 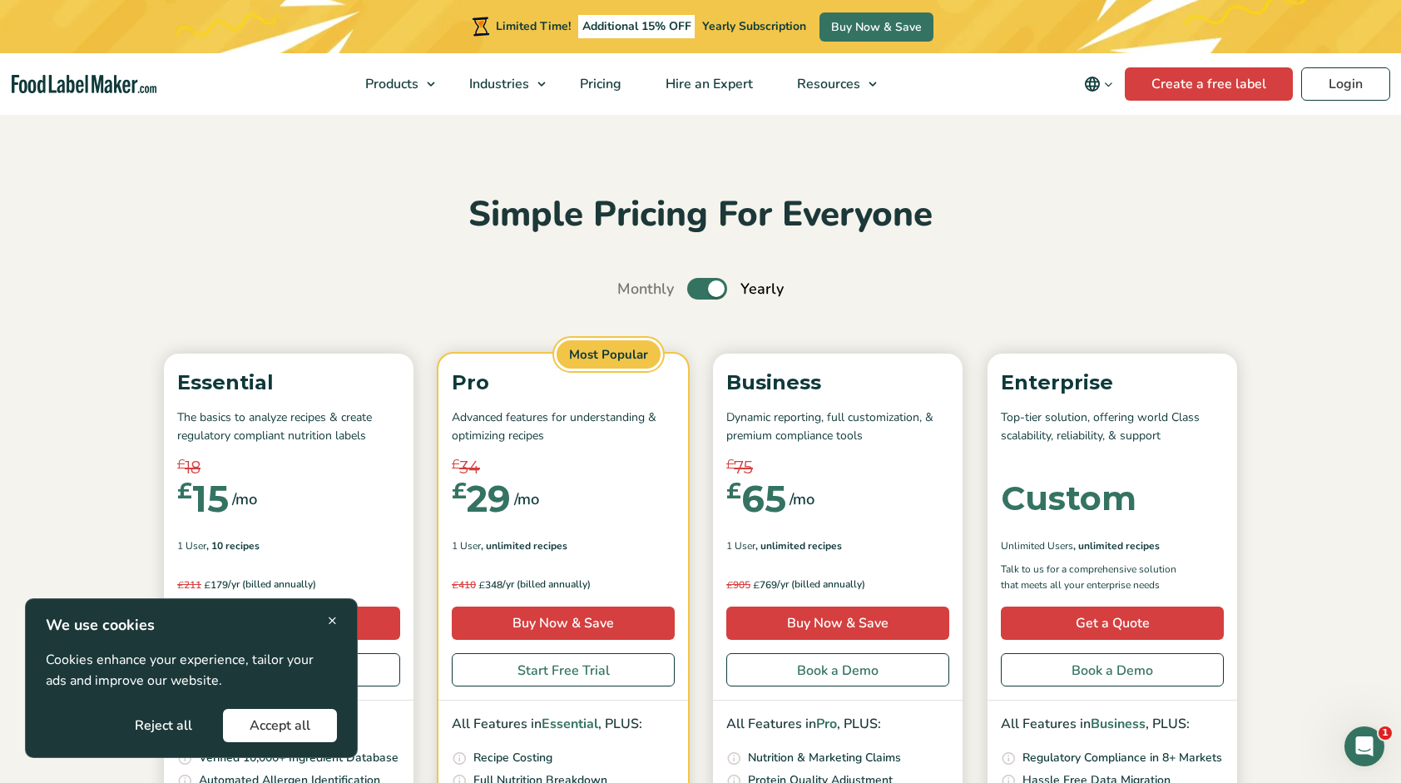 I want to click on div: 15, so click(x=203, y=498).